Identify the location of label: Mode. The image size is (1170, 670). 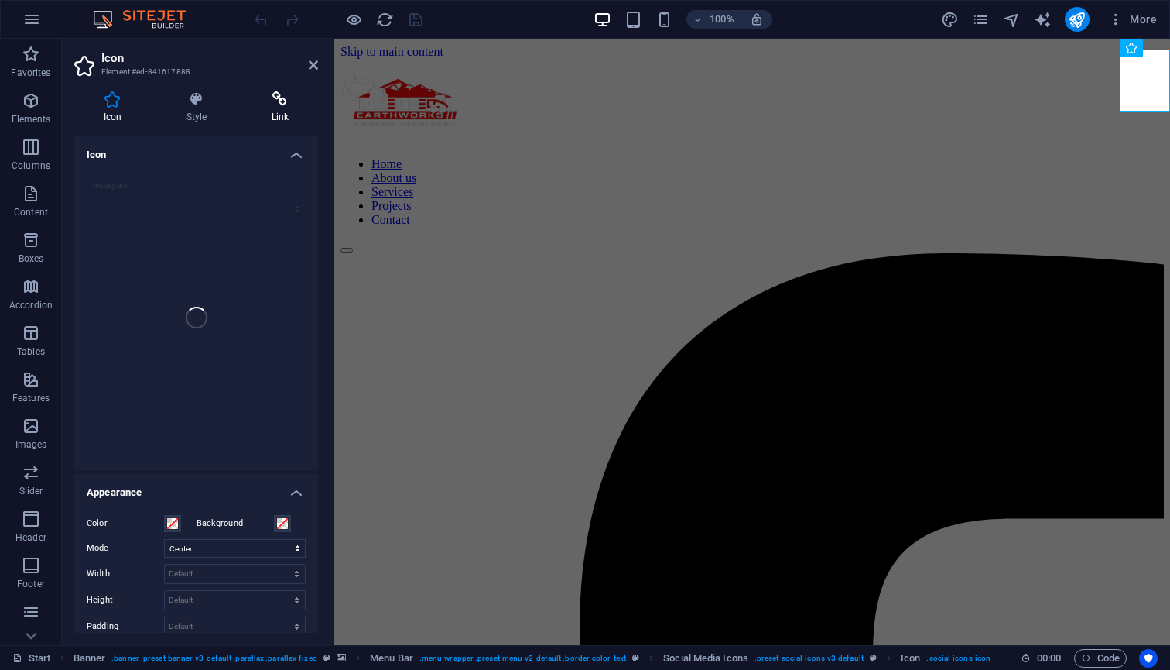
(125, 548).